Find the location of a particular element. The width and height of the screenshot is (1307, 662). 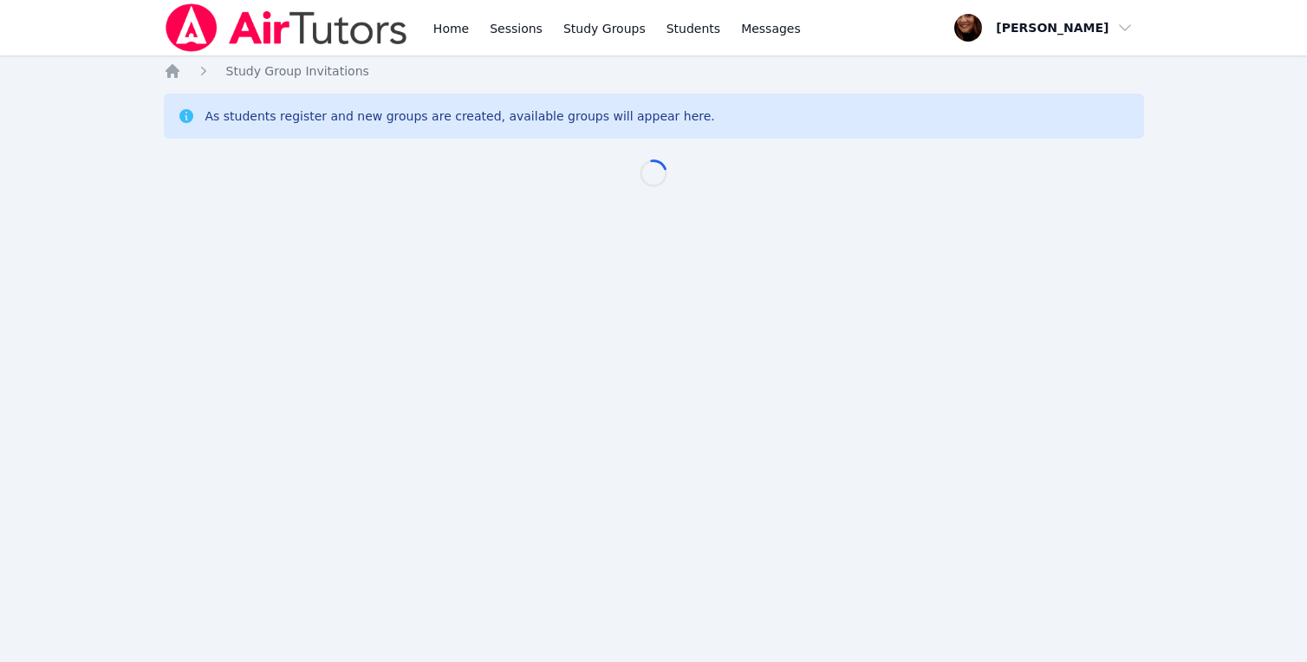

span: Messages is located at coordinates (770, 29).